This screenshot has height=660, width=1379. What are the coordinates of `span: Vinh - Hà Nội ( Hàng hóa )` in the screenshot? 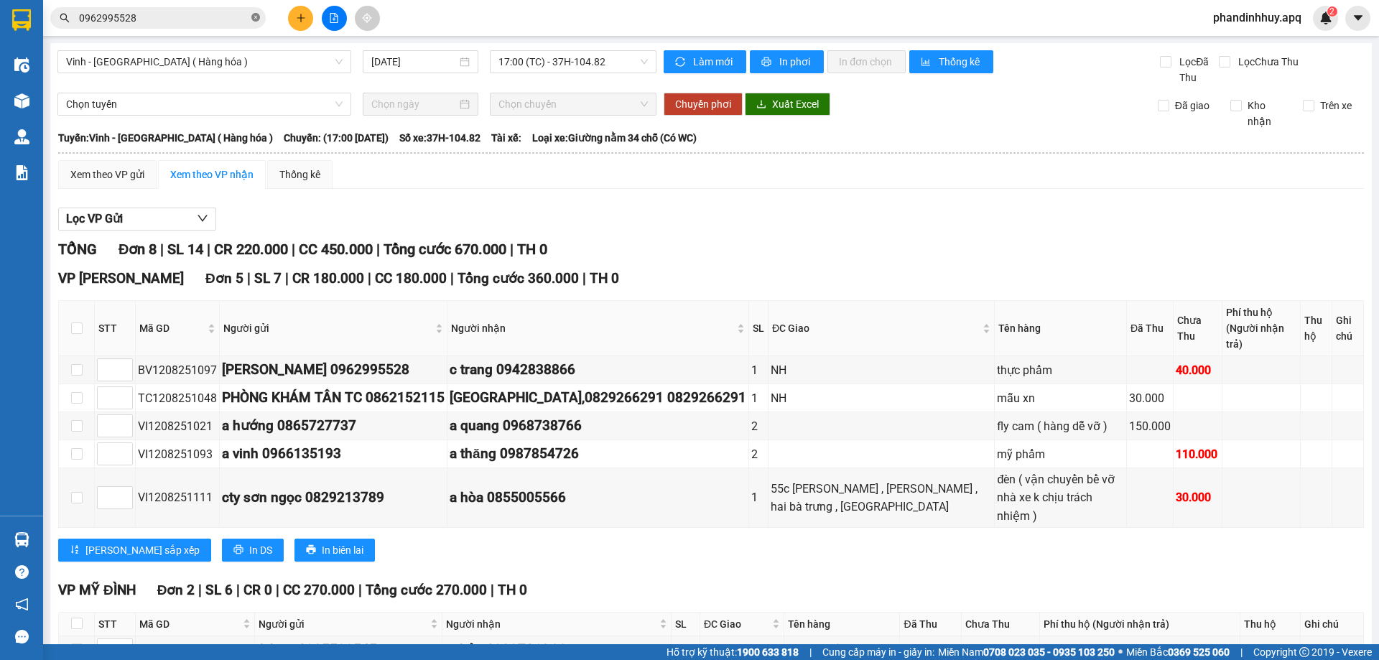 It's located at (204, 62).